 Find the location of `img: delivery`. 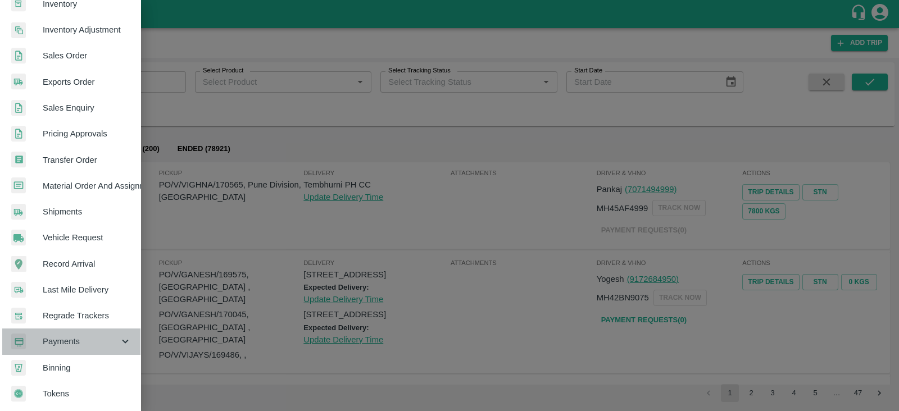

img: delivery is located at coordinates (19, 290).